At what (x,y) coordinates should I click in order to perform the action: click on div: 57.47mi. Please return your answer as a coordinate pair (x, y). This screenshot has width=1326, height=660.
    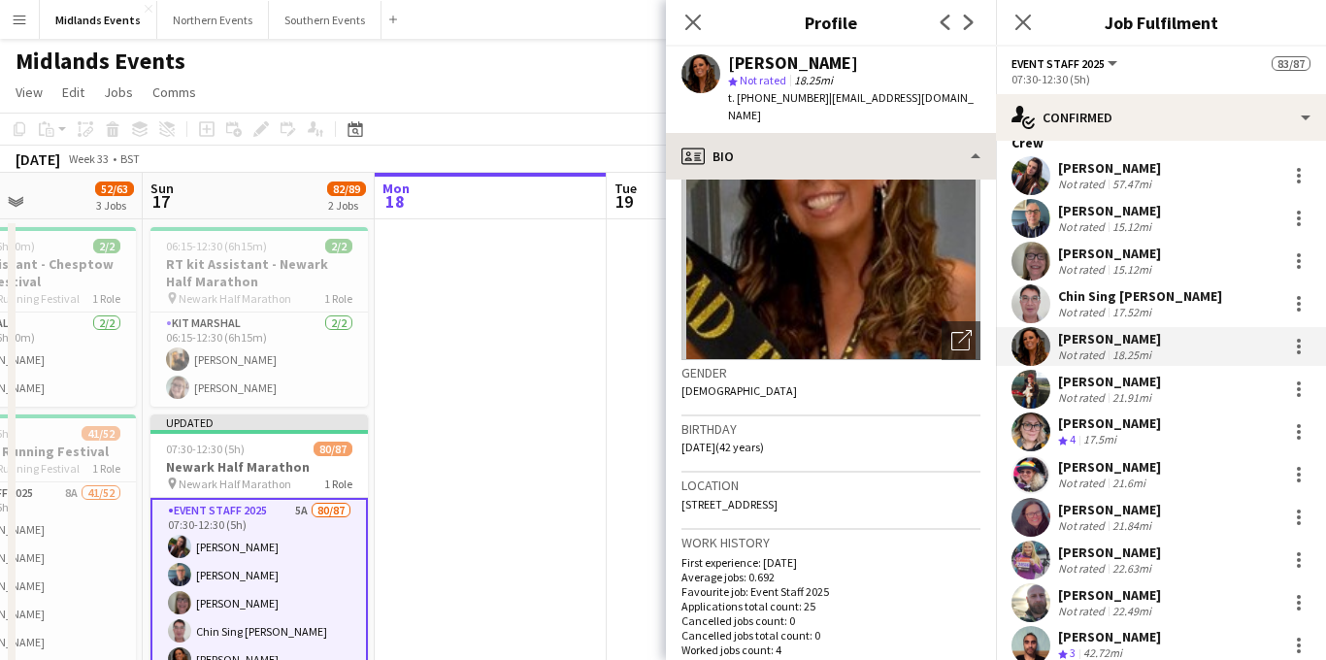
    Looking at the image, I should click on (1132, 183).